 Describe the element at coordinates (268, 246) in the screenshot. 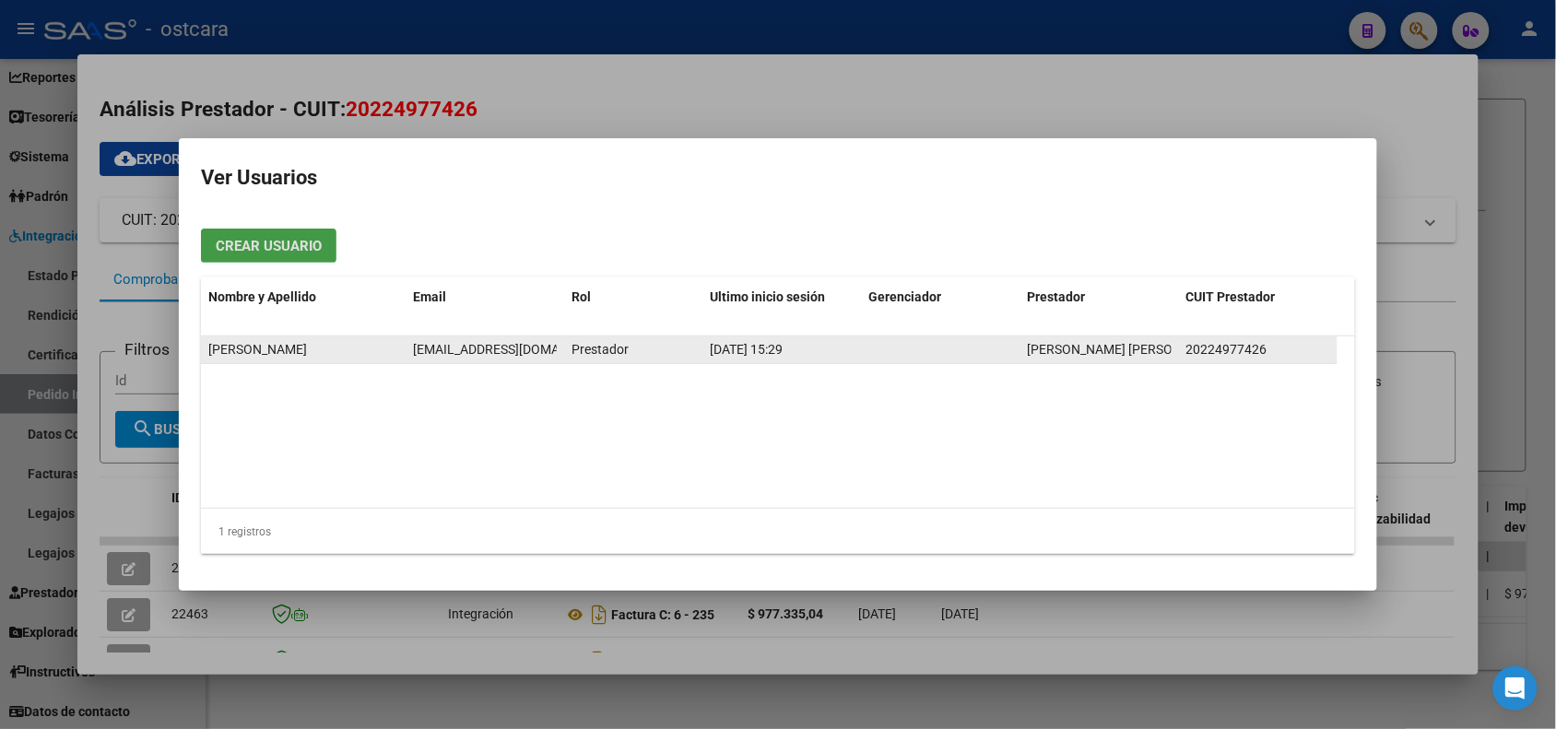

I see `span: Crear Usuario` at that location.